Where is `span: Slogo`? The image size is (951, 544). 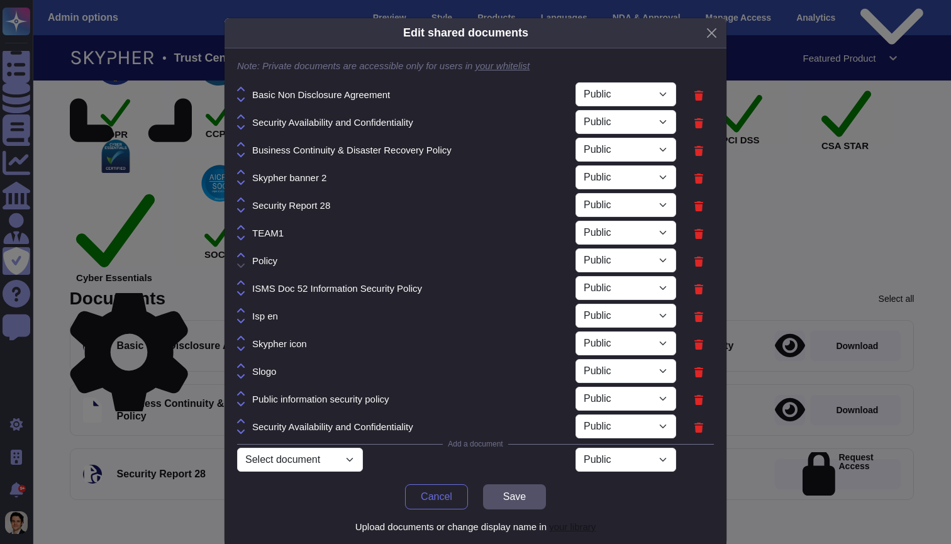 span: Slogo is located at coordinates (264, 371).